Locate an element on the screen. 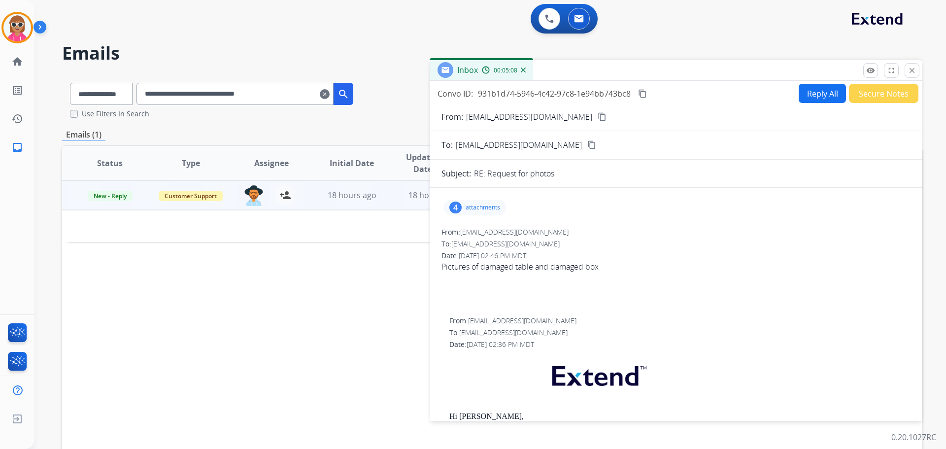  div: Pictures of damaged table and damaged box is located at coordinates (676, 267).